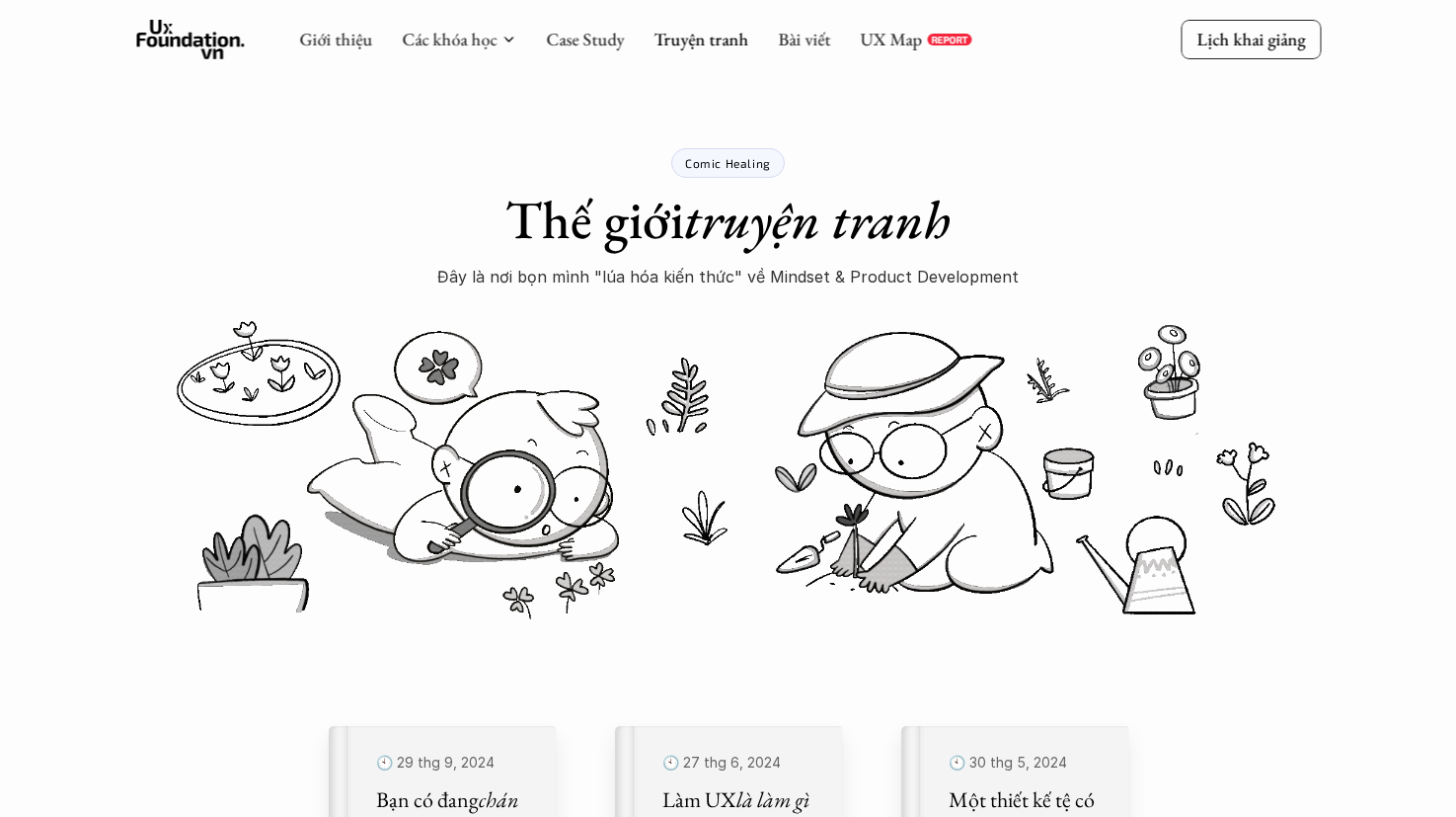 The height and width of the screenshot is (817, 1456). I want to click on p: 🕙 27 thg 6, 2024, so click(741, 762).